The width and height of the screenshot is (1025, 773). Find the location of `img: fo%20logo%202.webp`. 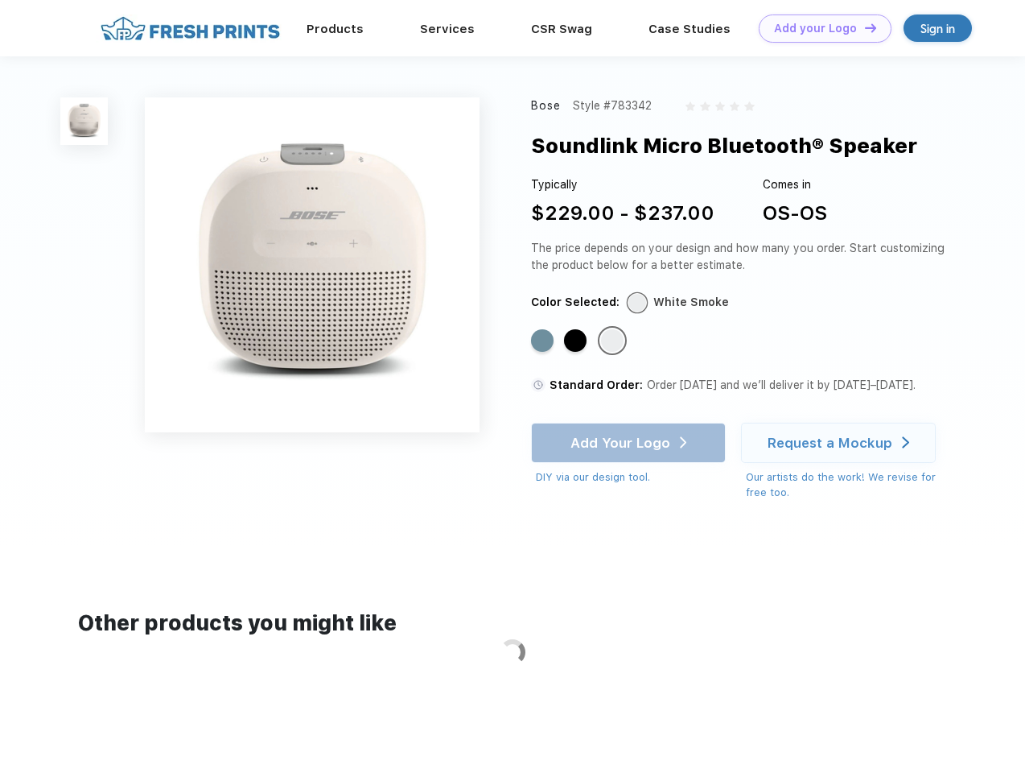

img: fo%20logo%202.webp is located at coordinates (190, 28).